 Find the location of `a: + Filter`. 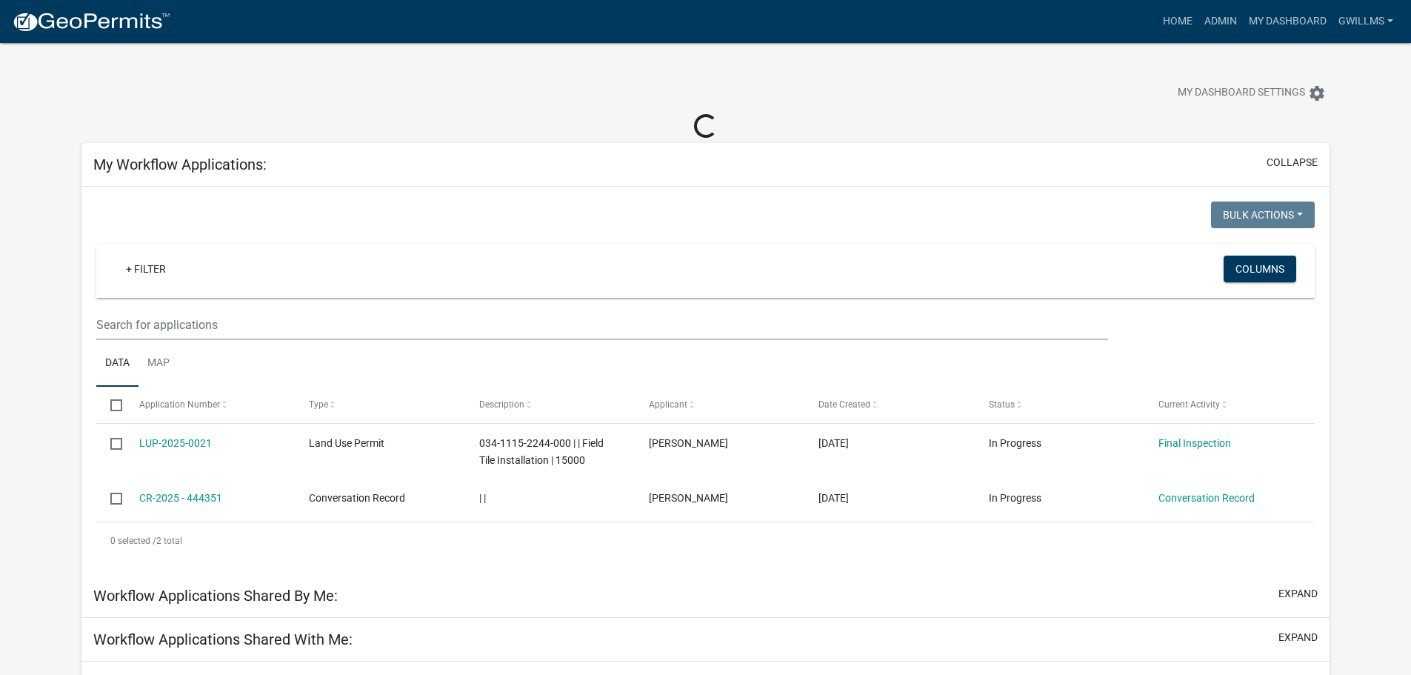

a: + Filter is located at coordinates (146, 269).